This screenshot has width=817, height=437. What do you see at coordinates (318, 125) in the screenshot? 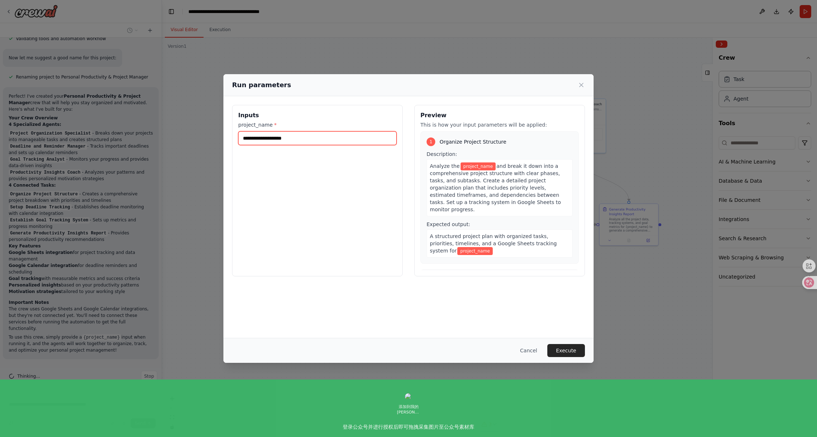
I see `label: project_name` at bounding box center [318, 125].